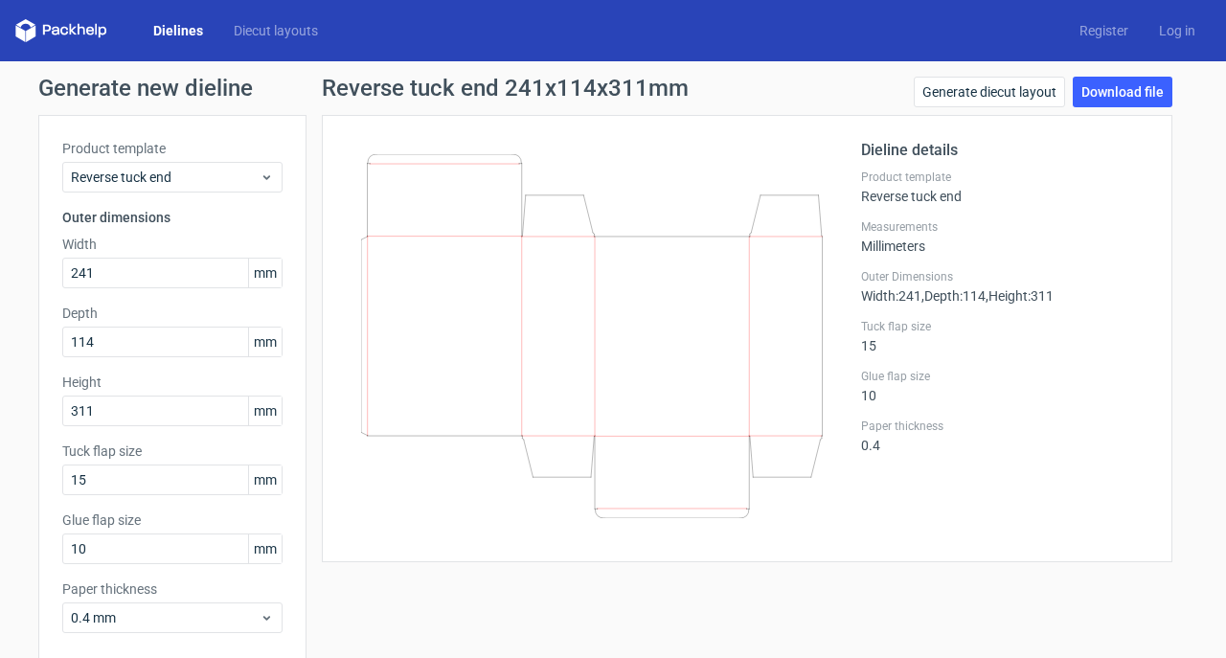 The height and width of the screenshot is (658, 1226). What do you see at coordinates (953, 296) in the screenshot?
I see `span: , Depth : 114` at bounding box center [953, 296].